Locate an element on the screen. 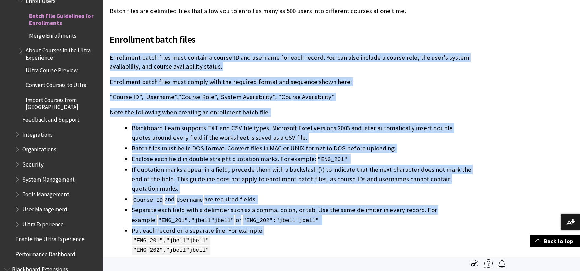 This screenshot has width=580, height=271. span: Convert Courses to Ultra is located at coordinates (56, 84).